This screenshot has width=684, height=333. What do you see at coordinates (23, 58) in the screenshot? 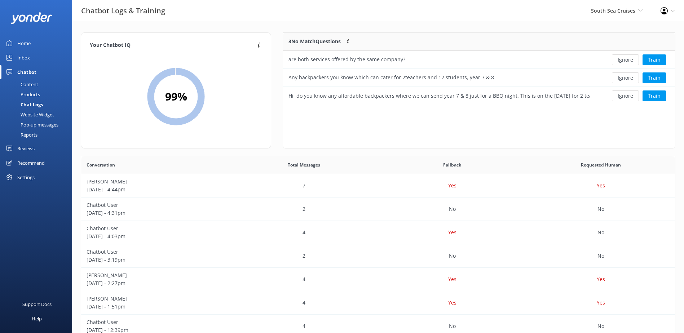
I see `div: Inbox` at bounding box center [23, 58].